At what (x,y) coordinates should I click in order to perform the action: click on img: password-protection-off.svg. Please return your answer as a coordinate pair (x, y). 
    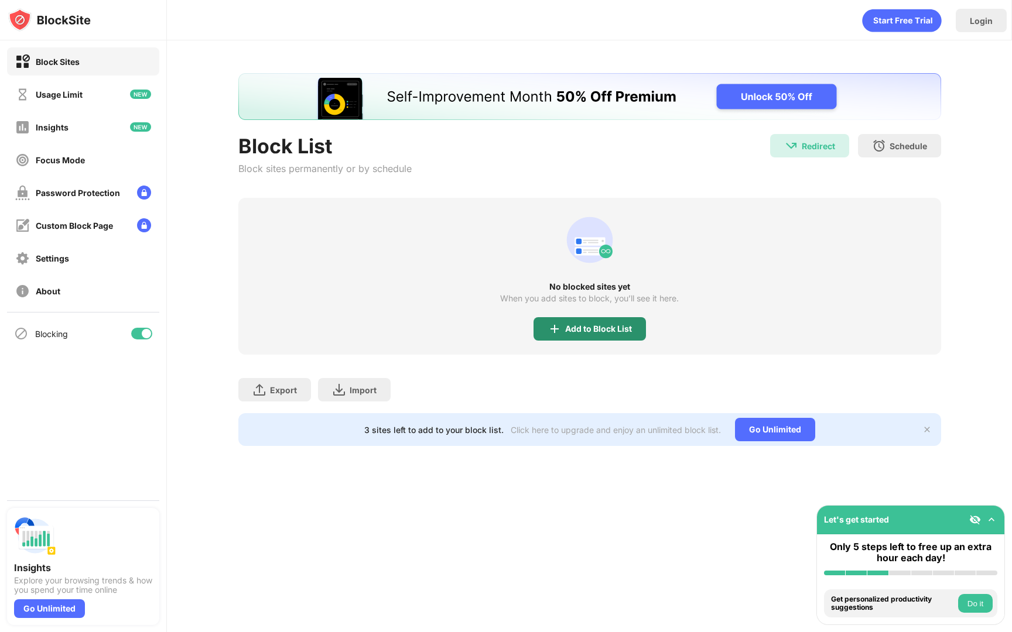
    Looking at the image, I should click on (22, 193).